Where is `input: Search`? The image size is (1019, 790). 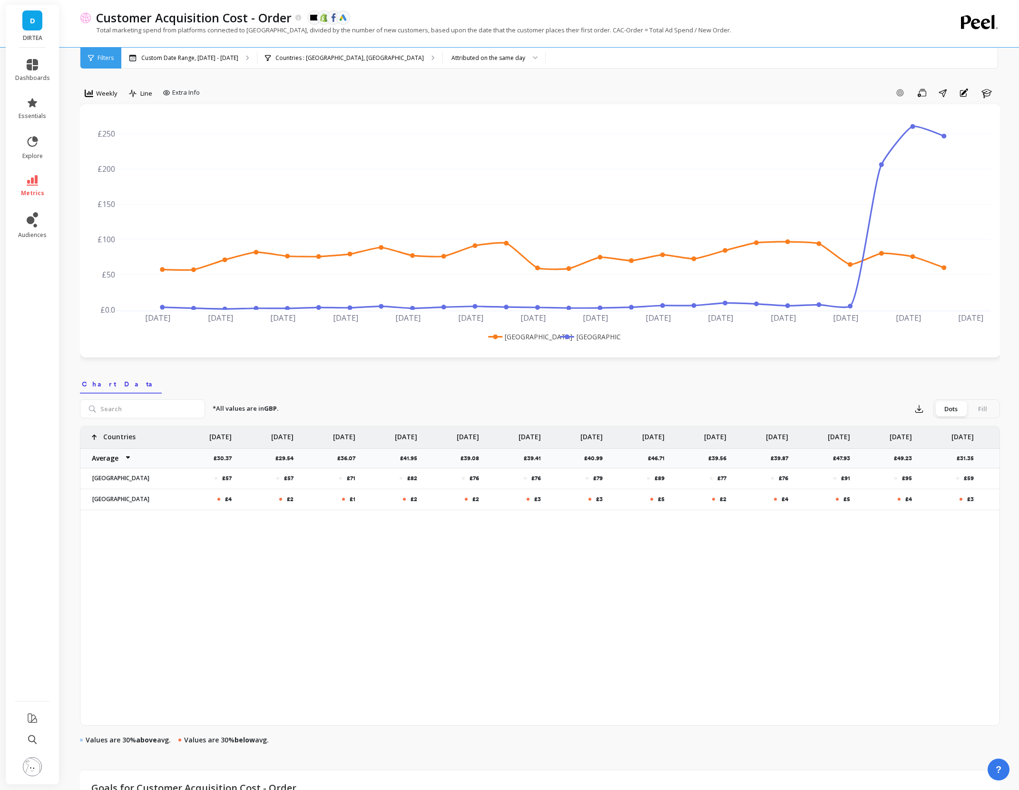 input: Search is located at coordinates (142, 409).